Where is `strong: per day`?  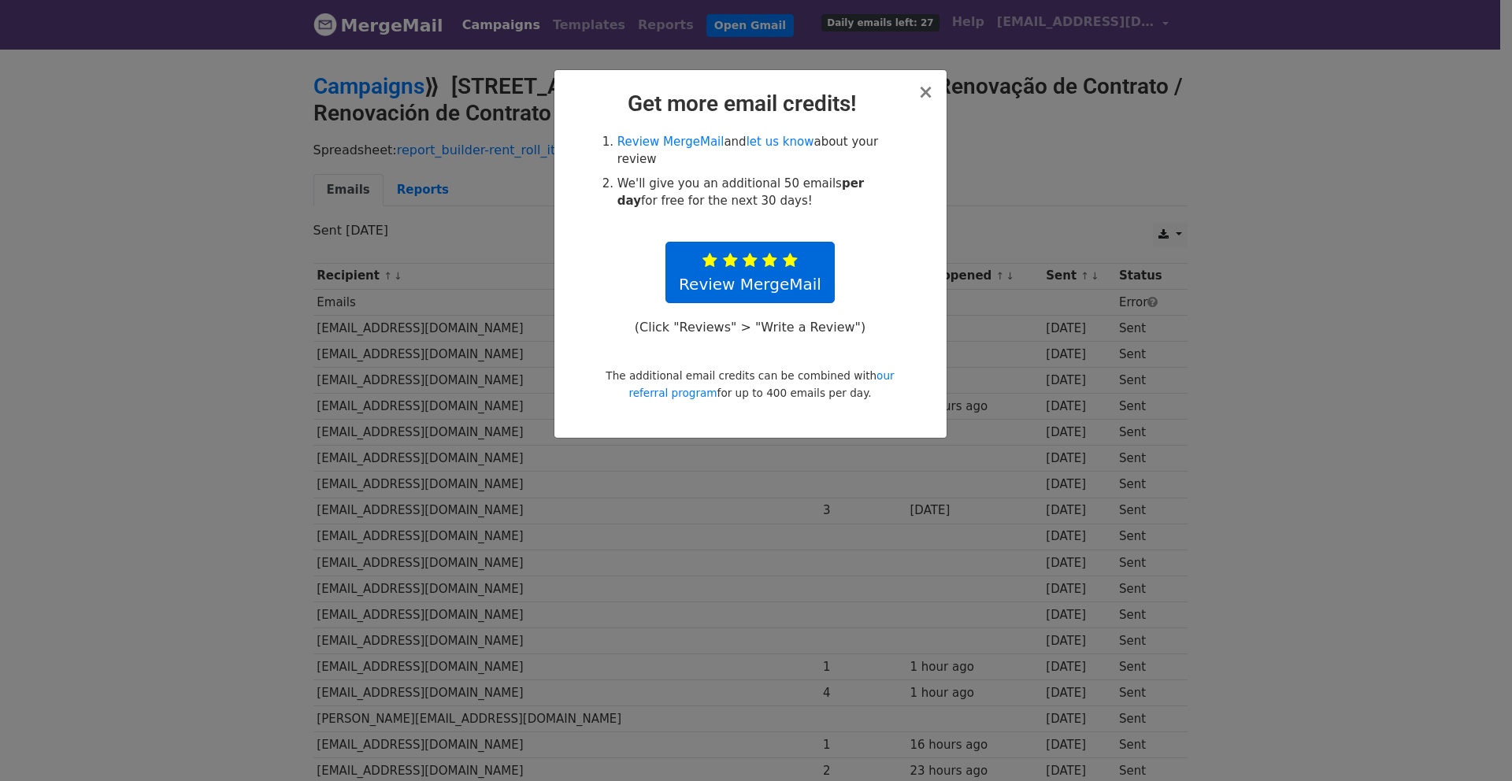 strong: per day is located at coordinates (740, 192).